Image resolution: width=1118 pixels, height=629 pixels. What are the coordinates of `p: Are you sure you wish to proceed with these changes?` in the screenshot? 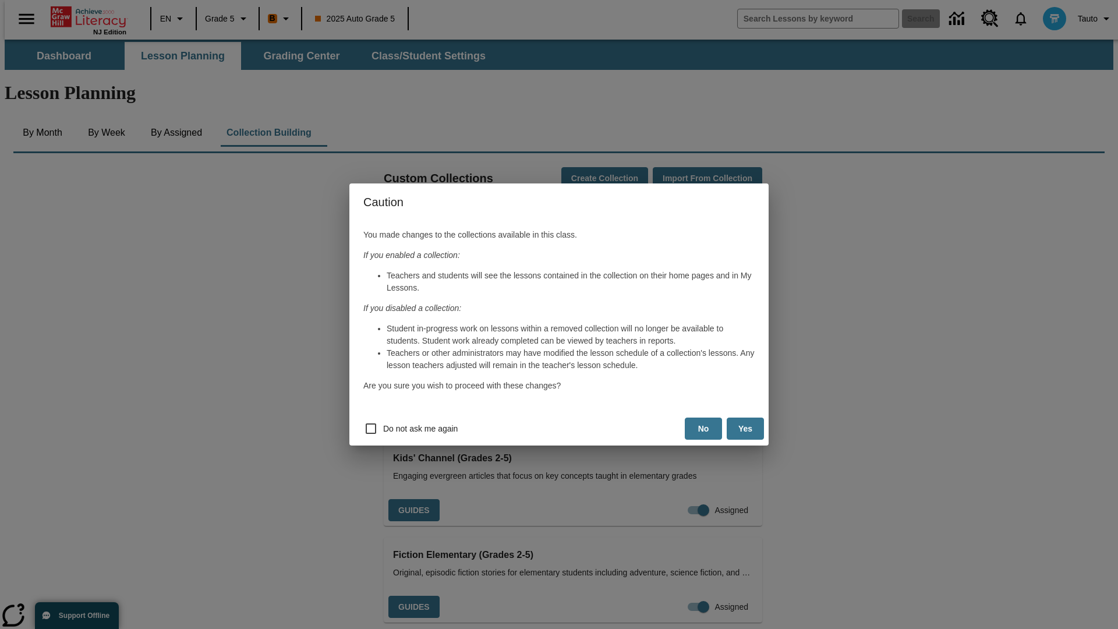 It's located at (559, 385).